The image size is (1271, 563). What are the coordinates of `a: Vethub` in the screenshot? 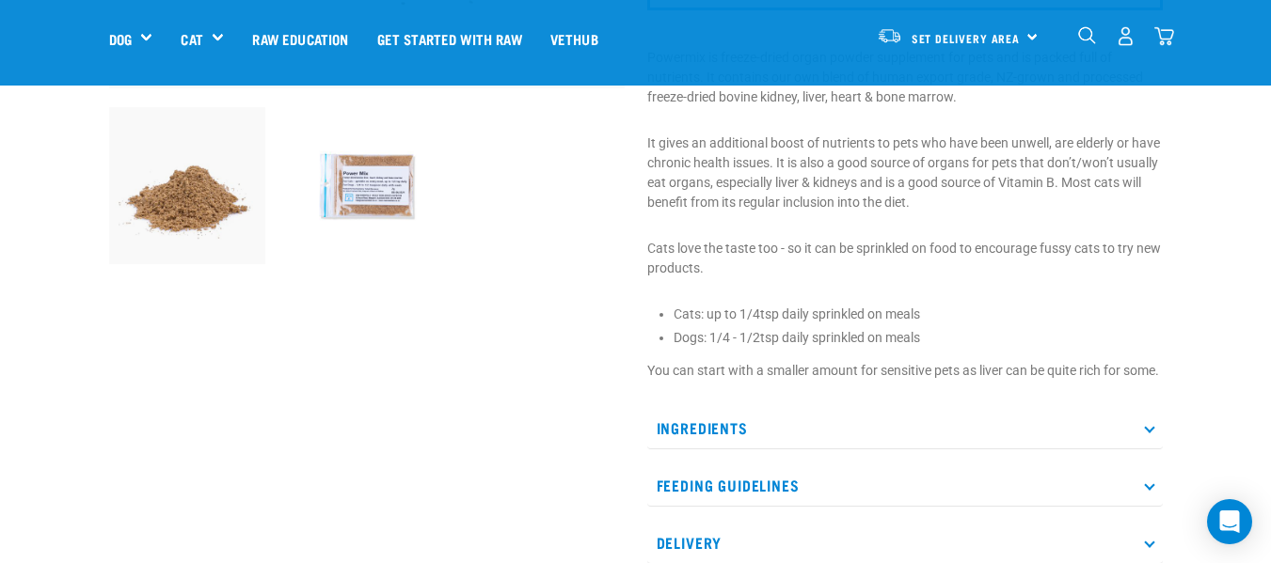 It's located at (574, 39).